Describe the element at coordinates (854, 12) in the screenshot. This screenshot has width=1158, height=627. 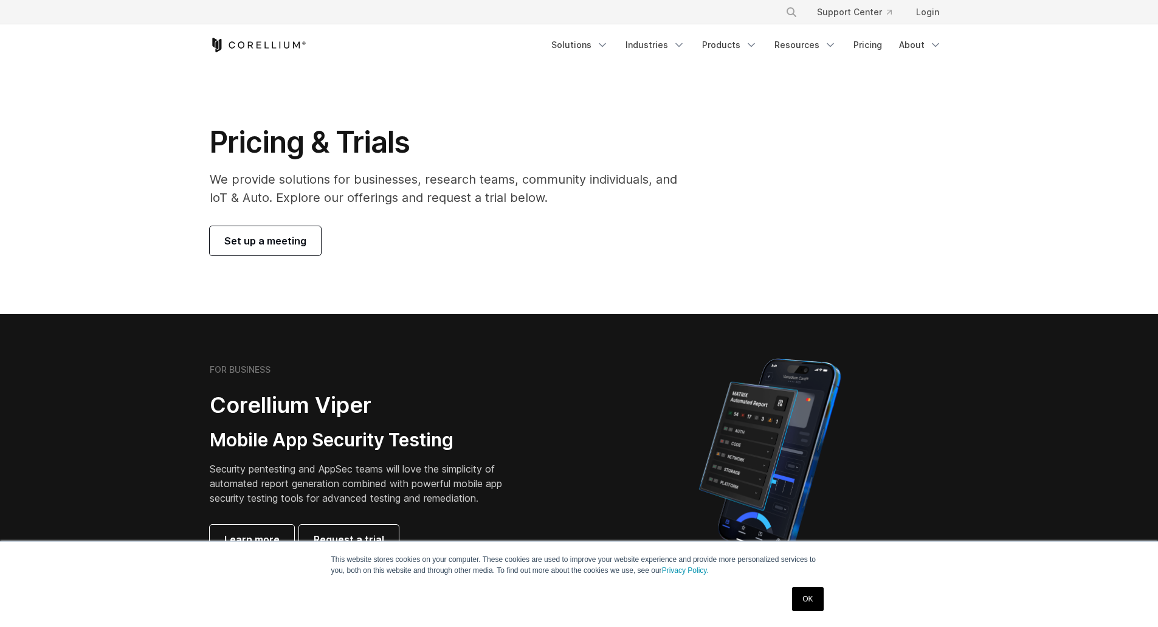
I see `a: Support Center` at that location.